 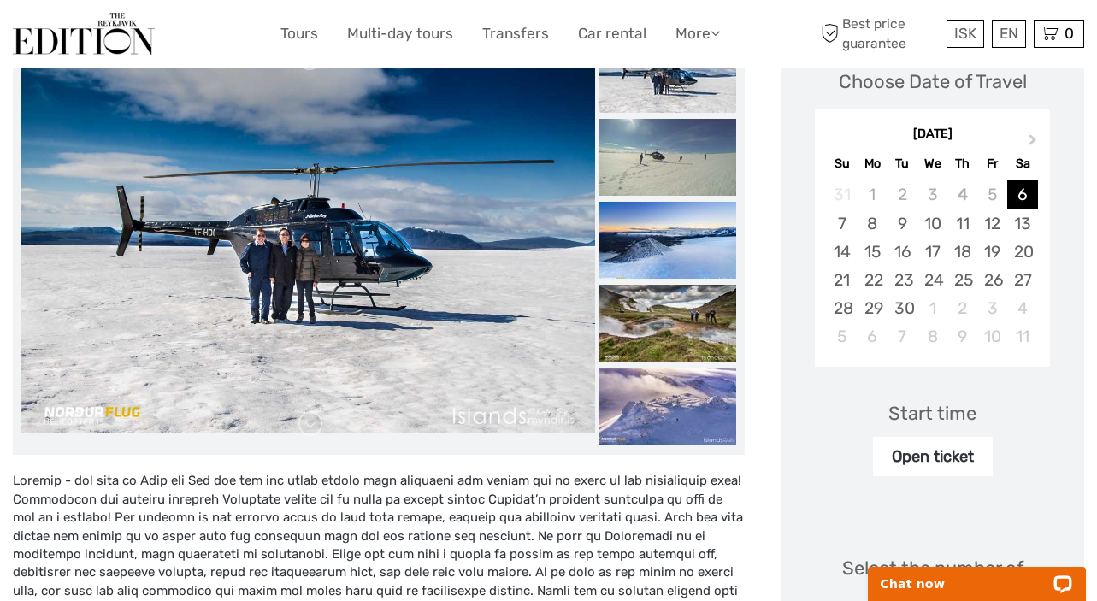 What do you see at coordinates (933, 81) in the screenshot?
I see `div: Choose Date of Travel` at bounding box center [933, 81].